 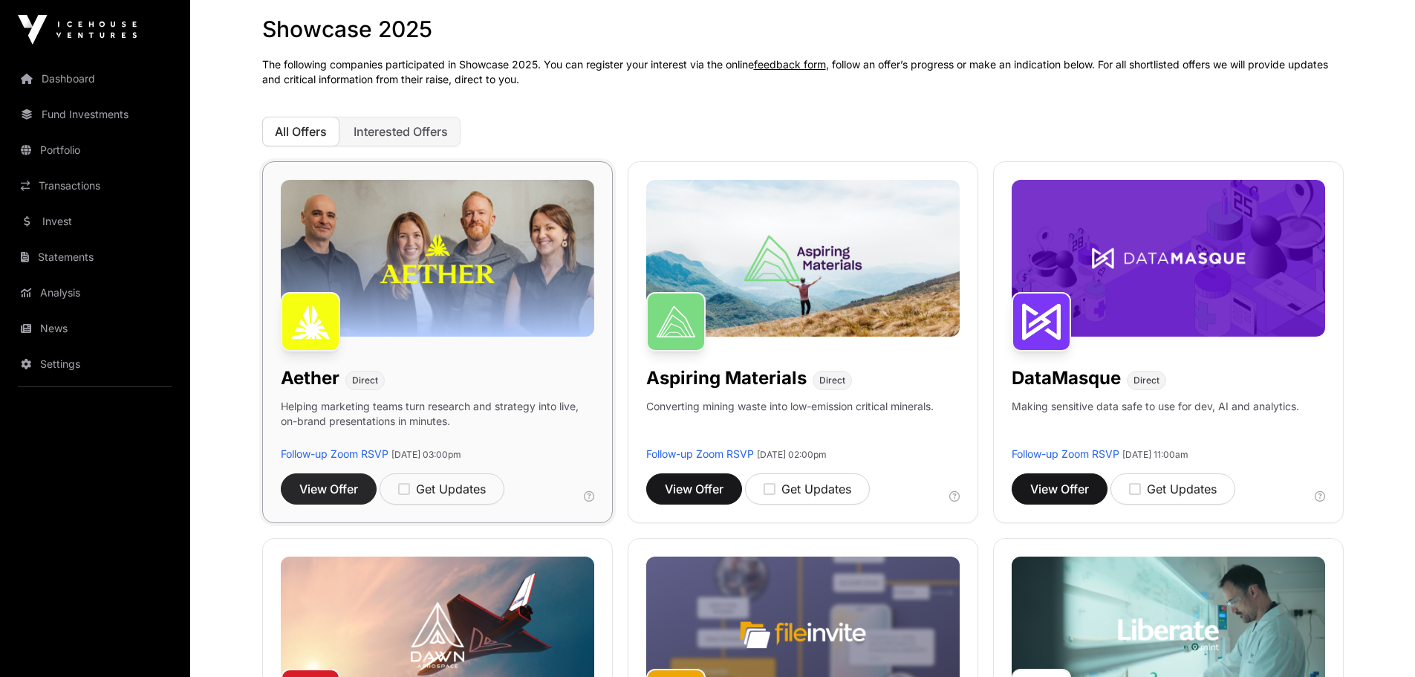 I want to click on p: The following companies participated in Showcase 2025. You can register your interest via the onl..., so click(x=803, y=72).